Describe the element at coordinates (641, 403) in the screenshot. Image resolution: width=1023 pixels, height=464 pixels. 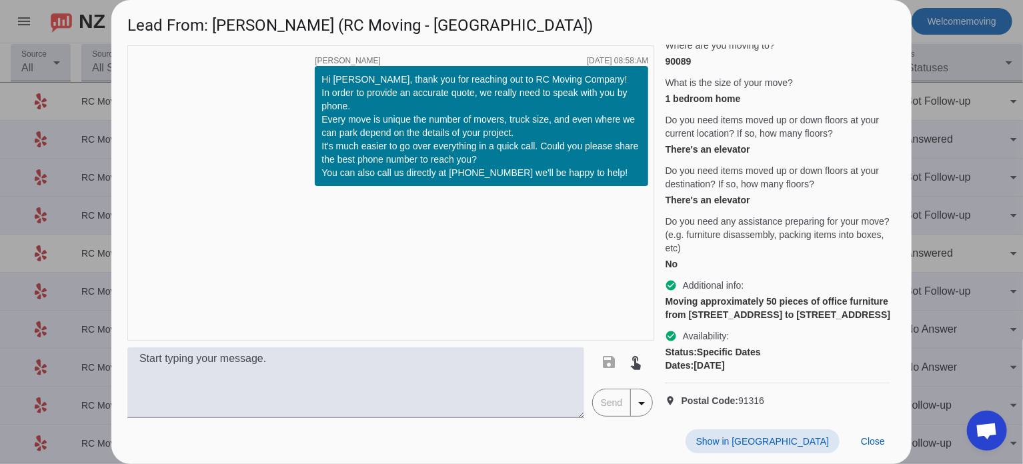
I see `mat-icon: arrow_drop_down` at that location.